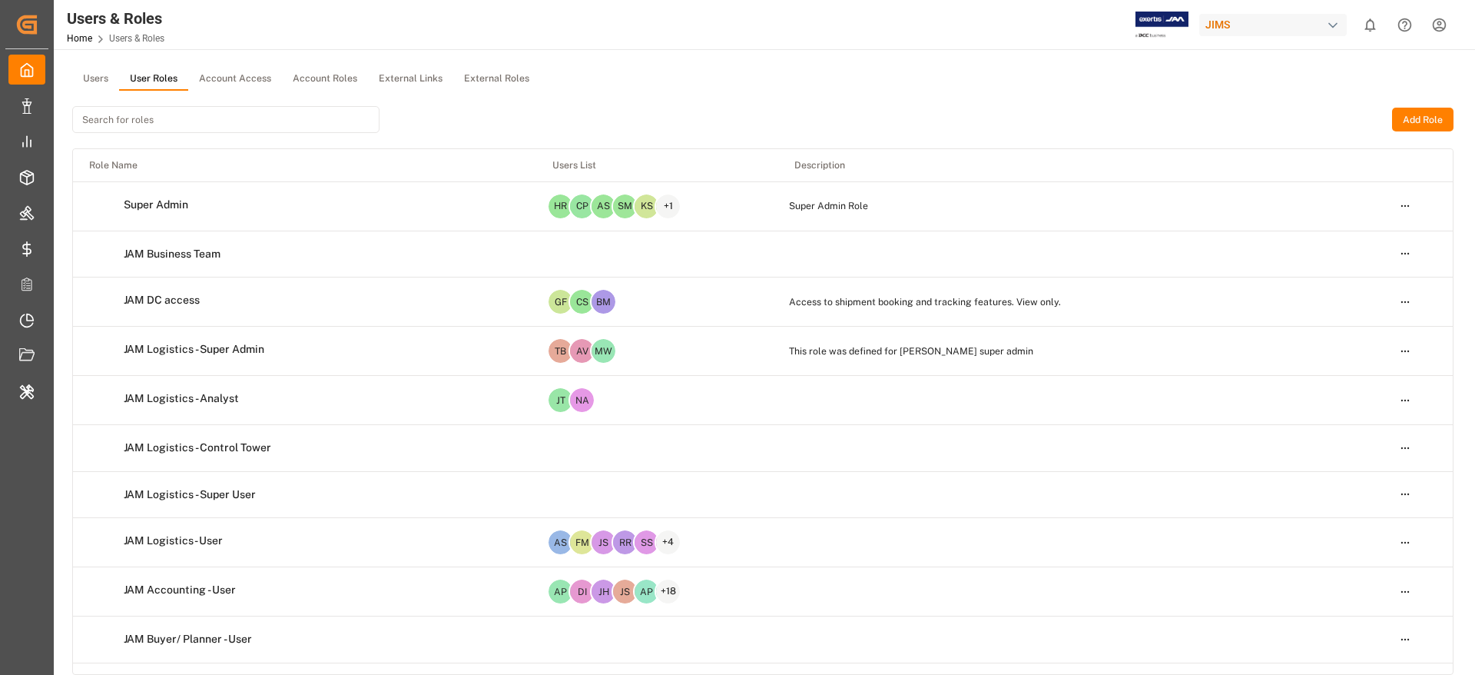 The width and height of the screenshot is (1475, 675). I want to click on span: JAM DC access, so click(161, 300).